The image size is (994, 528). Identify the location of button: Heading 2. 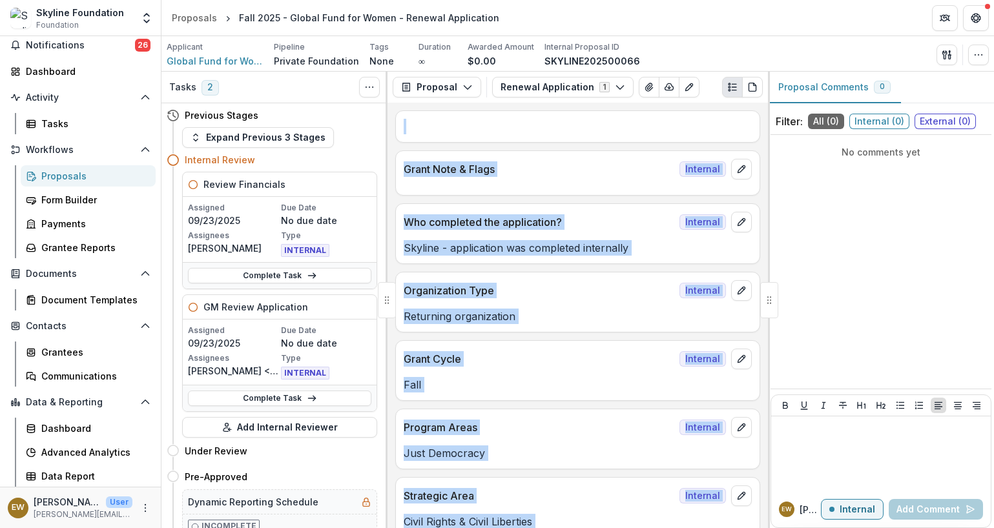
(881, 406).